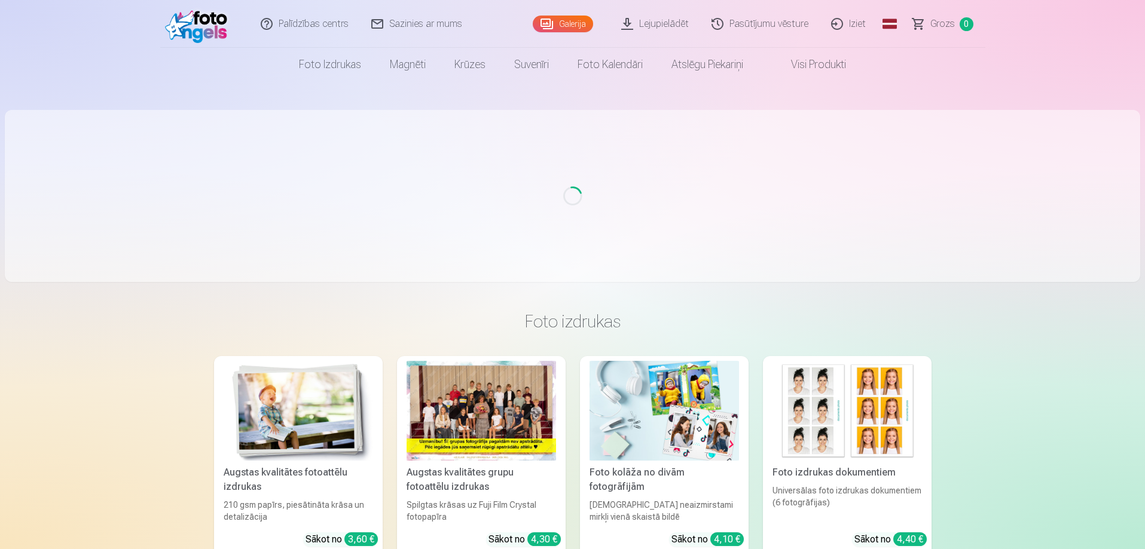 The width and height of the screenshot is (1145, 549). What do you see at coordinates (664, 480) in the screenshot?
I see `div: Foto kolāža no divām fotogrāfijām` at bounding box center [664, 480].